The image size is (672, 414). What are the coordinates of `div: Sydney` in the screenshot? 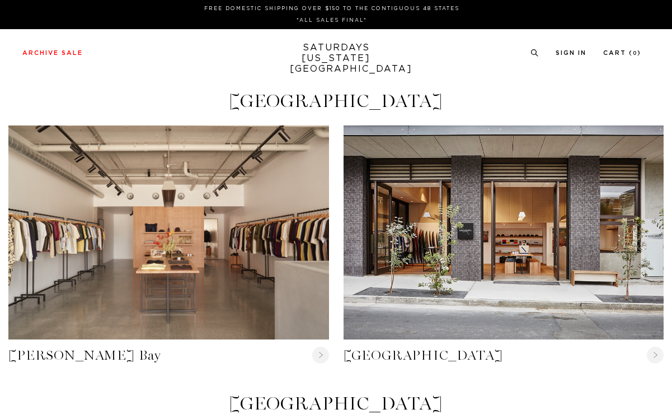 It's located at (504, 232).